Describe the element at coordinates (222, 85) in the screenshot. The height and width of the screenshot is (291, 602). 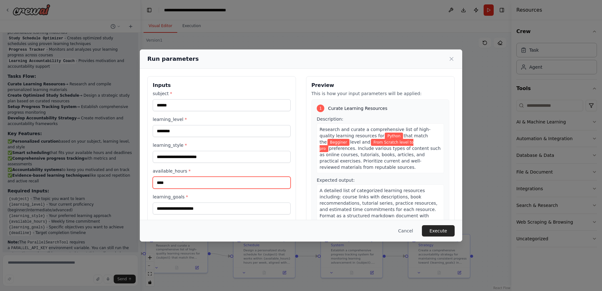
I see `h3: Inputs` at that location.